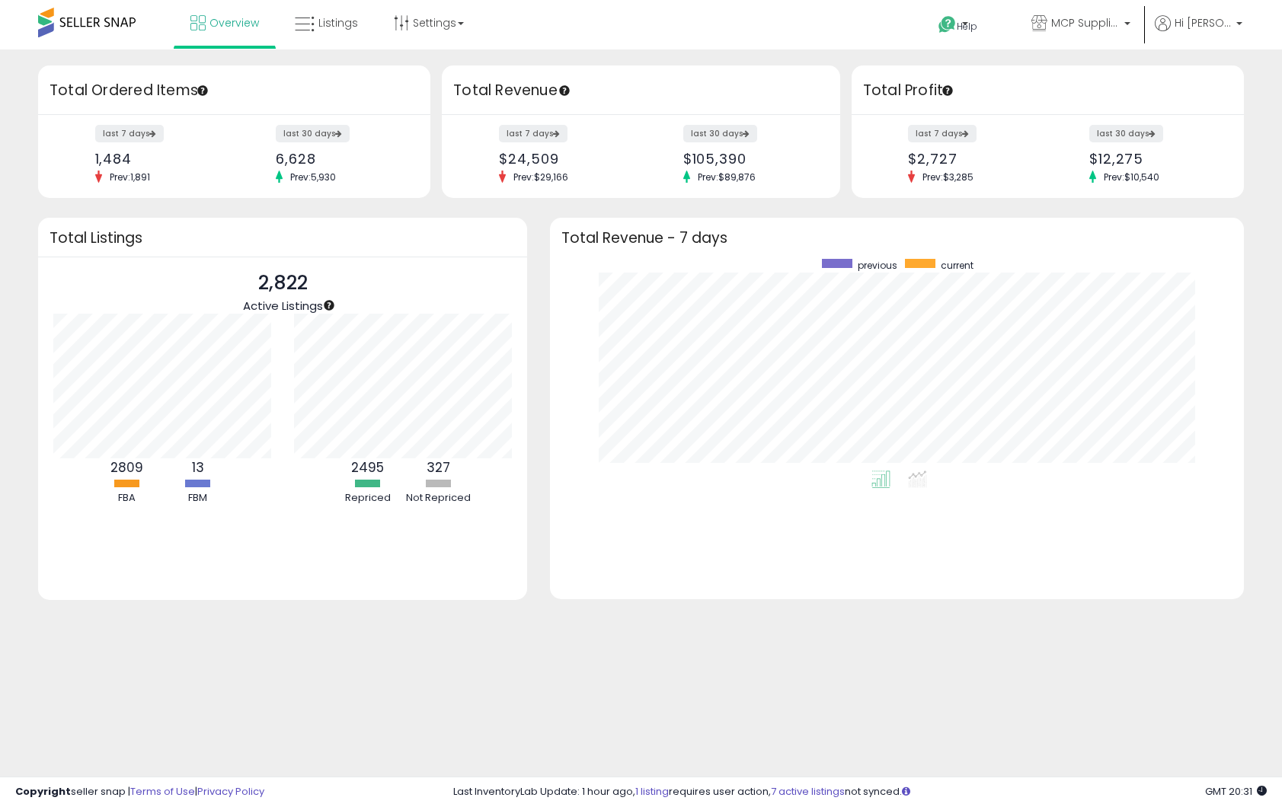 This screenshot has height=807, width=1282. Describe the element at coordinates (727, 177) in the screenshot. I see `span: Prev: $89,876` at that location.